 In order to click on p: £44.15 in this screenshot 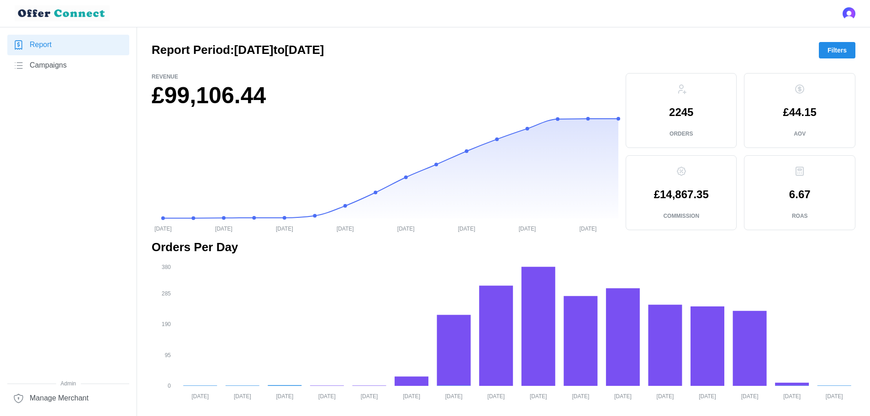, I will do `click(800, 112)`.